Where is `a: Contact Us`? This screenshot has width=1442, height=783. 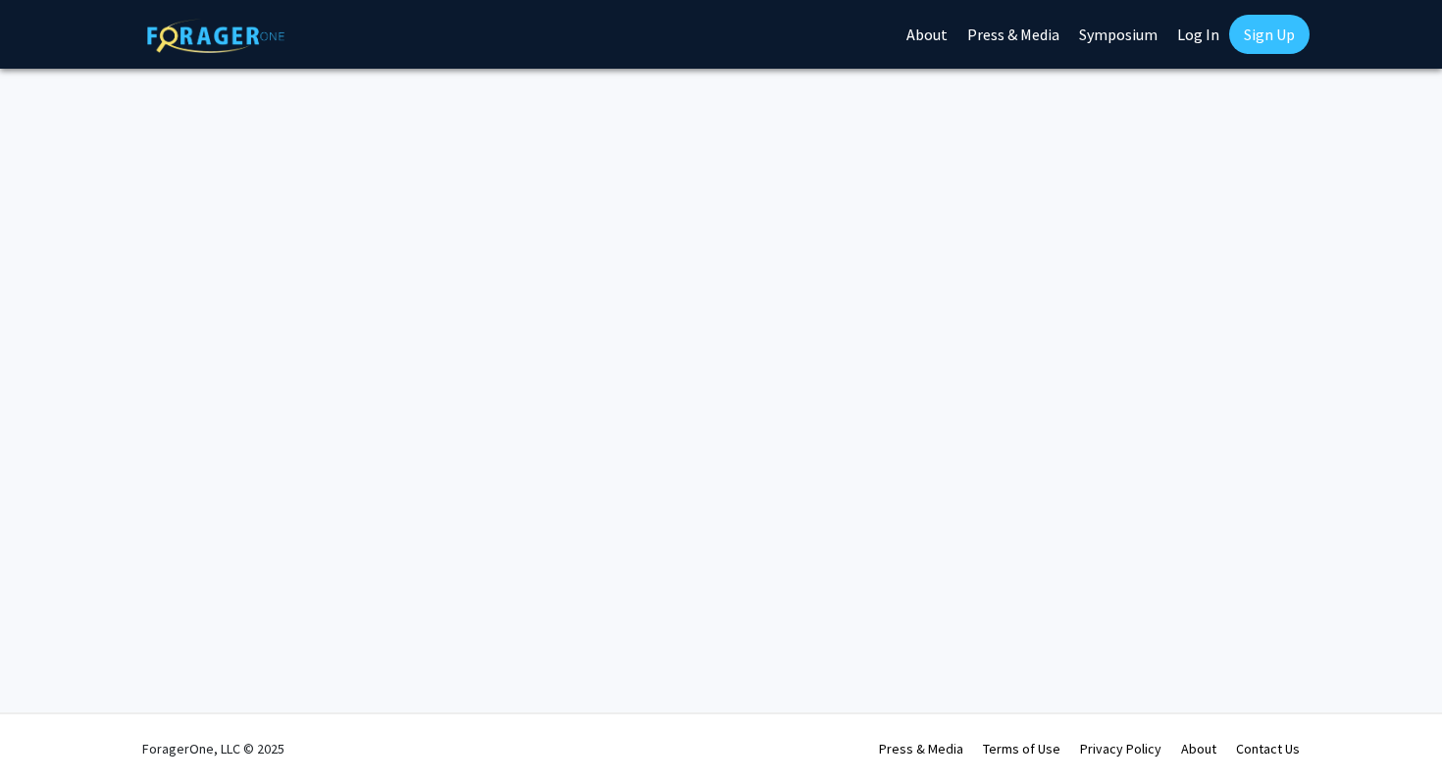
a: Contact Us is located at coordinates (1267, 748).